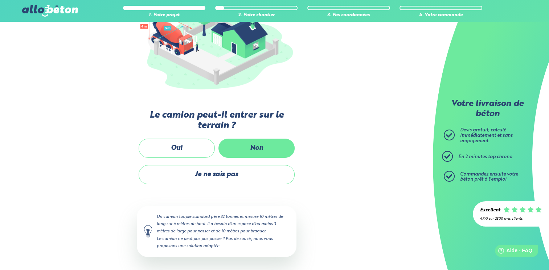 Image resolution: width=549 pixels, height=270 pixels. Describe the element at coordinates (348, 15) in the screenshot. I see `div: 3. Vos coordonnées` at that location.